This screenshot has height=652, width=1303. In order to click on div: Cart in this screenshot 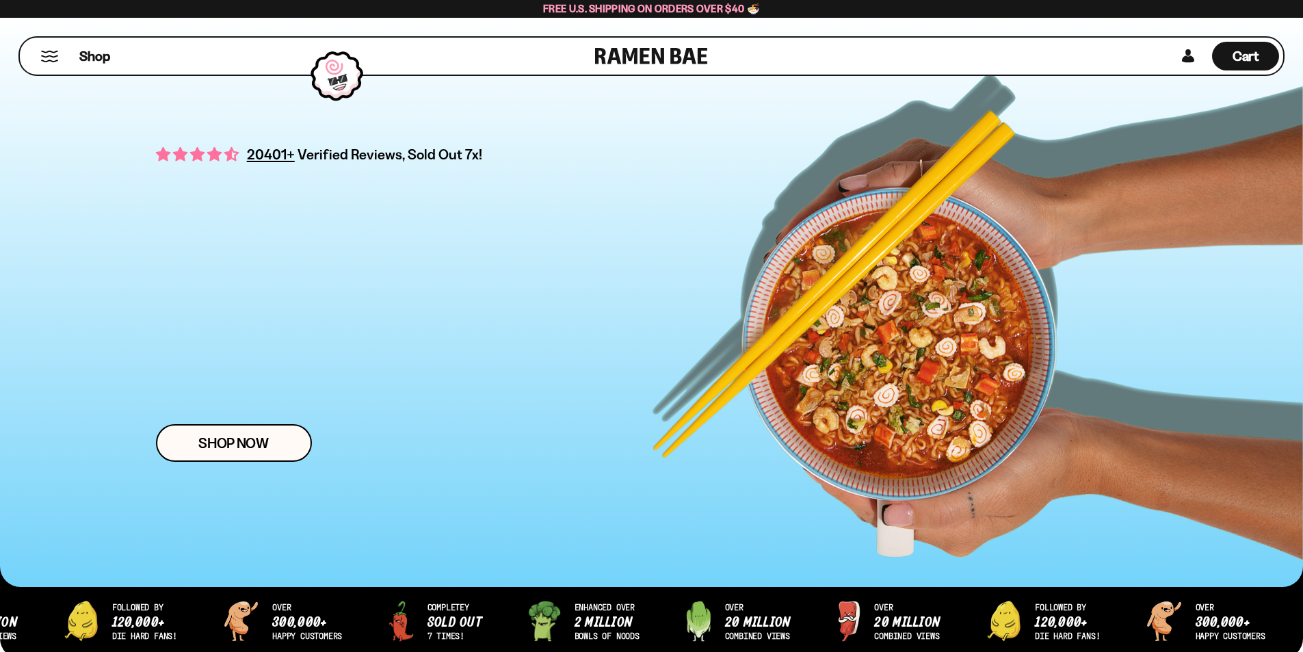, I will do `click(1246, 56)`.